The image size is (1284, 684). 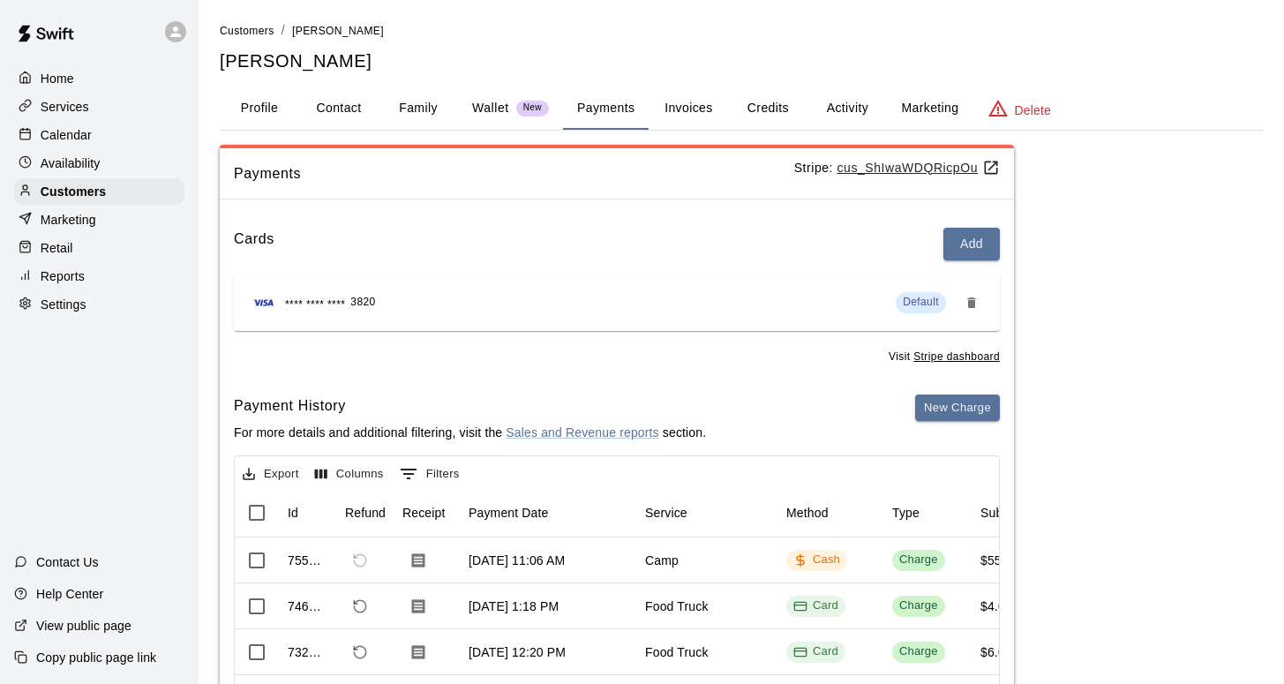 I want to click on h6: Payment History, so click(x=469, y=406).